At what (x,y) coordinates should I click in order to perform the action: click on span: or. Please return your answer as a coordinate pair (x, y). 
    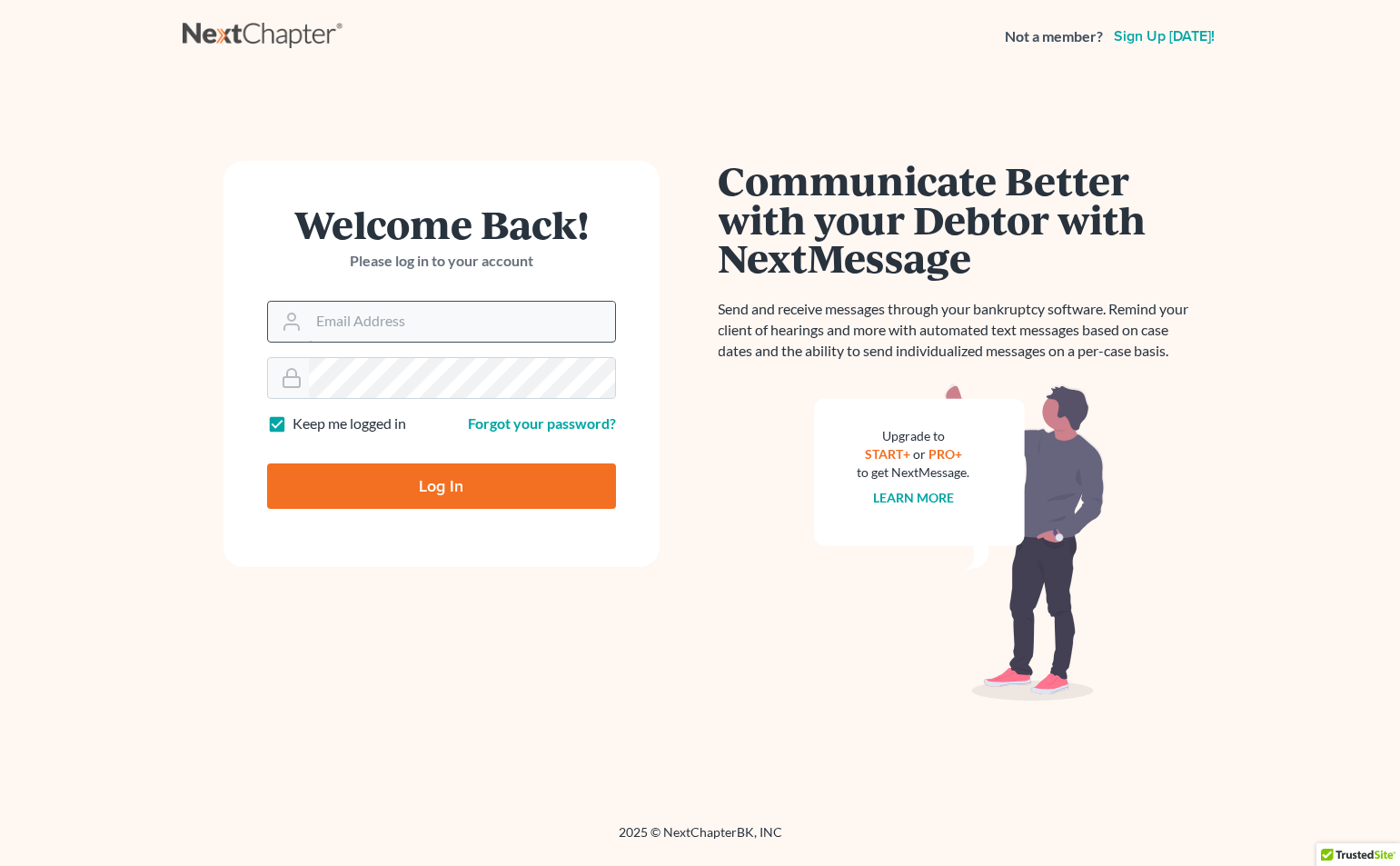
    Looking at the image, I should click on (919, 453).